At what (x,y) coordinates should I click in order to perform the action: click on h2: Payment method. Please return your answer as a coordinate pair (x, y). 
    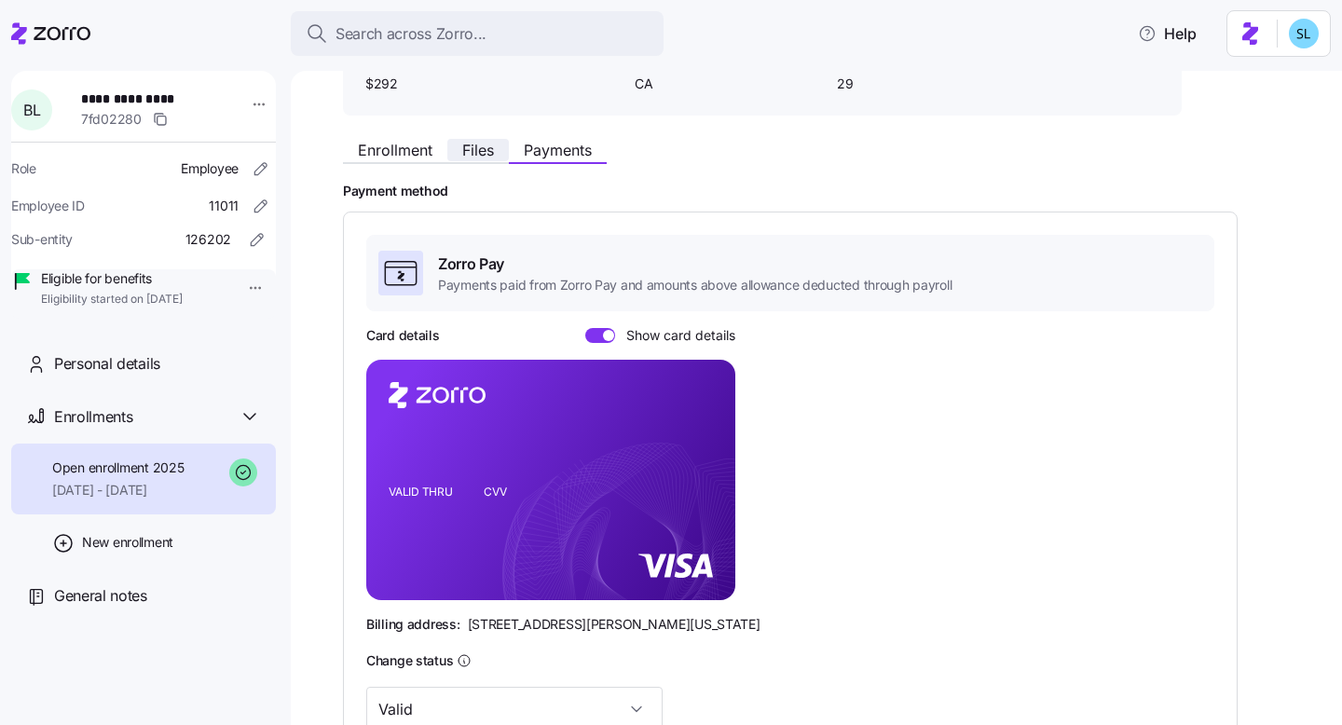
    Looking at the image, I should click on (829, 191).